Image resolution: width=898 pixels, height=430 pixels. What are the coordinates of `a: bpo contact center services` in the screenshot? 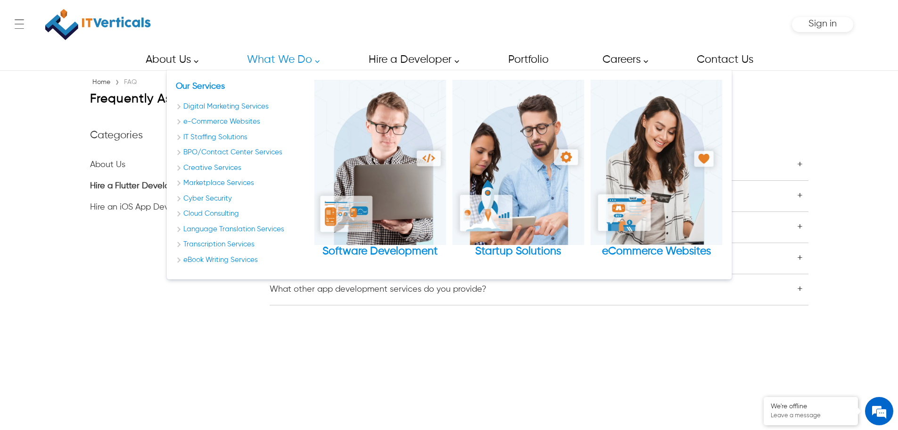 It's located at (242, 152).